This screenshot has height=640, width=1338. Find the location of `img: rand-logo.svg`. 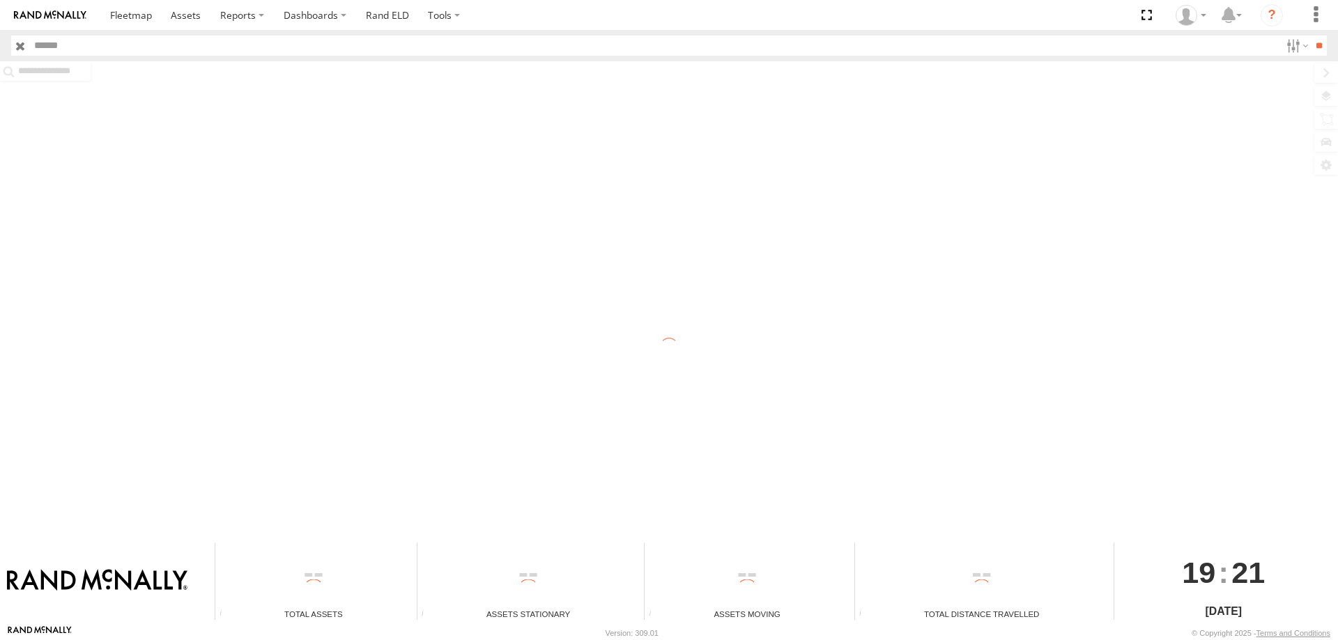

img: rand-logo.svg is located at coordinates (50, 15).